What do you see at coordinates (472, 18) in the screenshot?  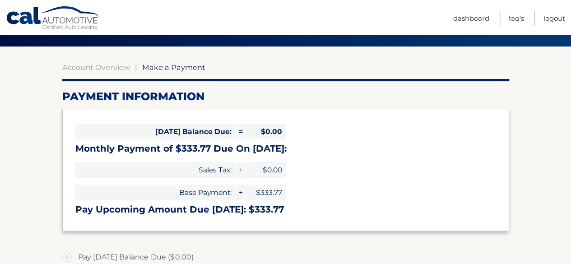 I see `a: Dashboard` at bounding box center [472, 18].